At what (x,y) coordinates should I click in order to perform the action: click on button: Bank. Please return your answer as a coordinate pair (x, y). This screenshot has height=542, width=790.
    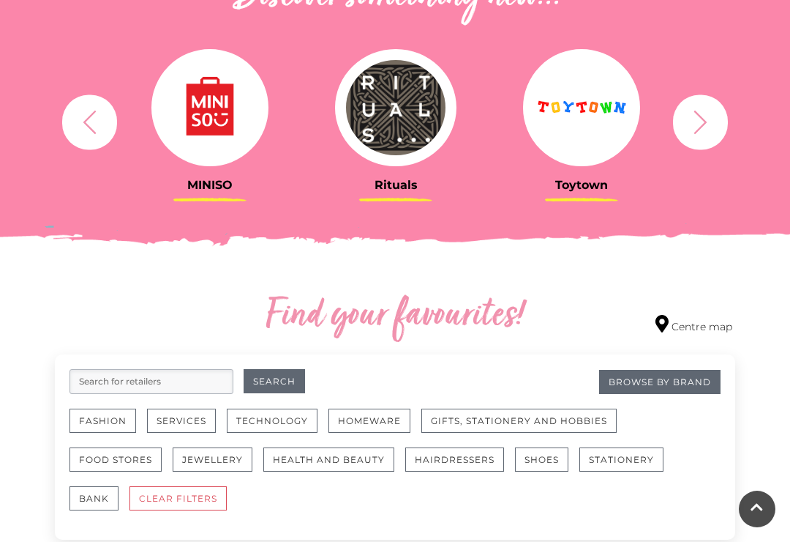
    Looking at the image, I should click on (94, 498).